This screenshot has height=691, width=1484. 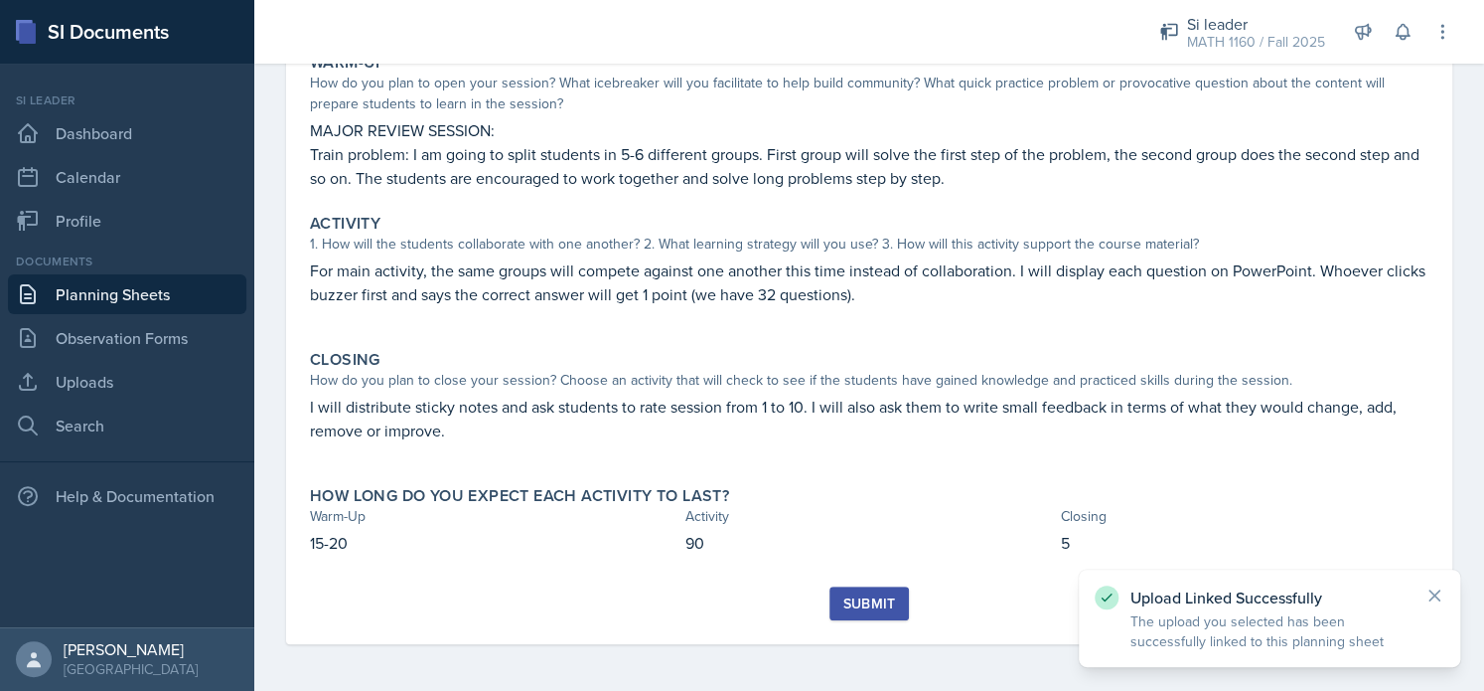 I want to click on a: Calendar, so click(x=127, y=177).